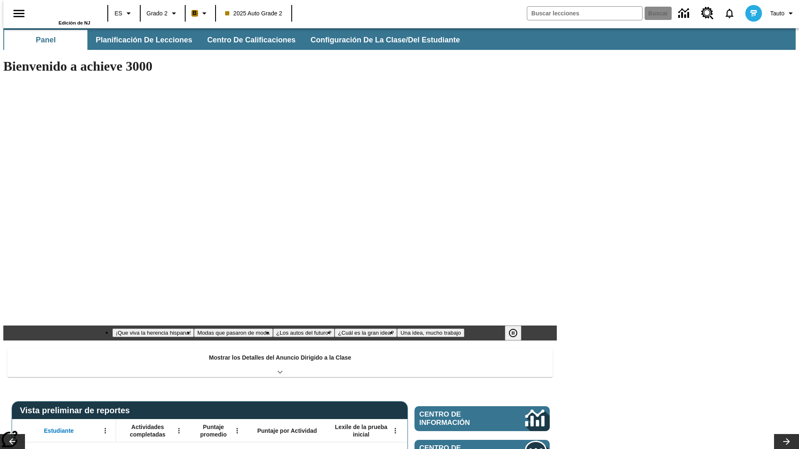  What do you see at coordinates (144, 40) in the screenshot?
I see `button: Planificación de lecciones` at bounding box center [144, 40].